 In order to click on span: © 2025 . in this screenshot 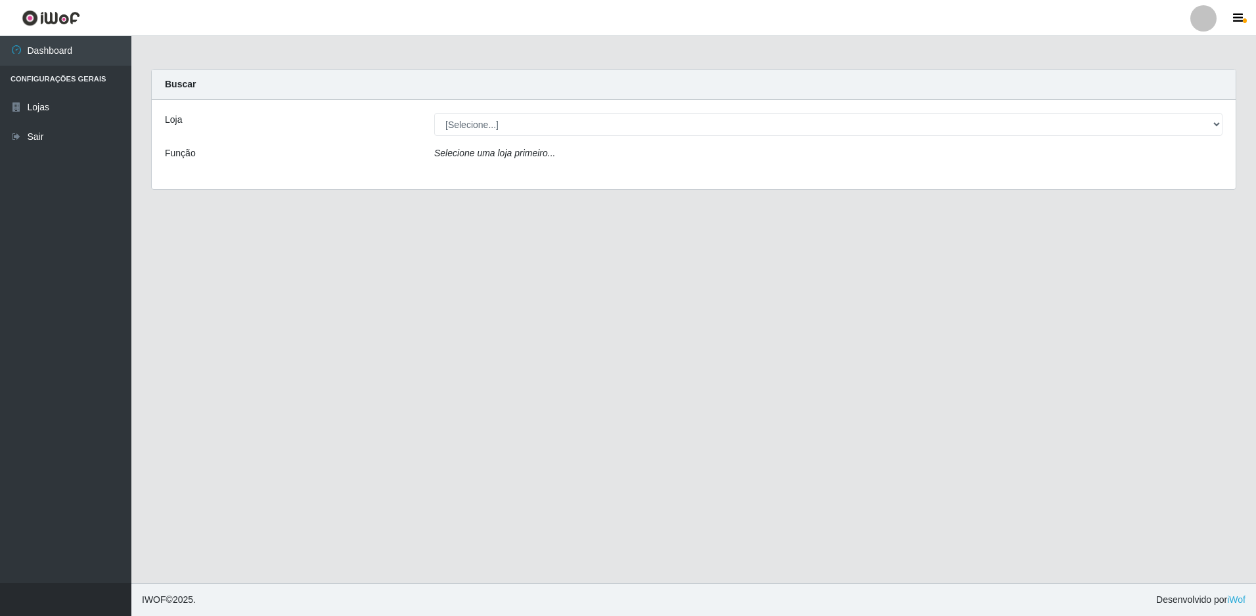, I will do `click(169, 600)`.